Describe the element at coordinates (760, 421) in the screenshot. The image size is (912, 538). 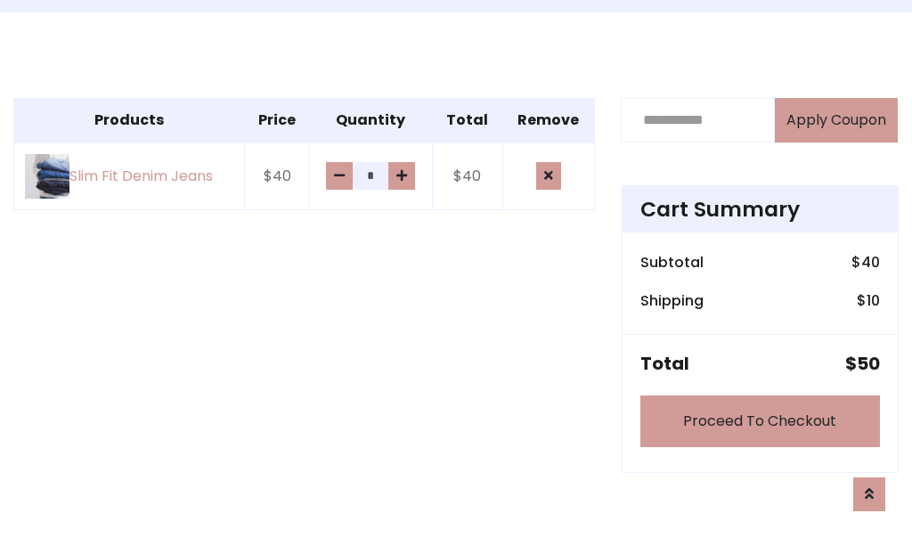
I see `a: Proceed To Checkout` at that location.